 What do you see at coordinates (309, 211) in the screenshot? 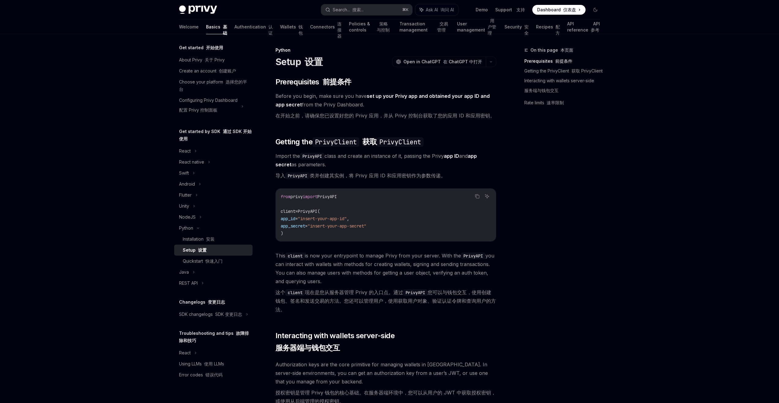
I see `span: PrivyAPI(` at bounding box center [309, 211].